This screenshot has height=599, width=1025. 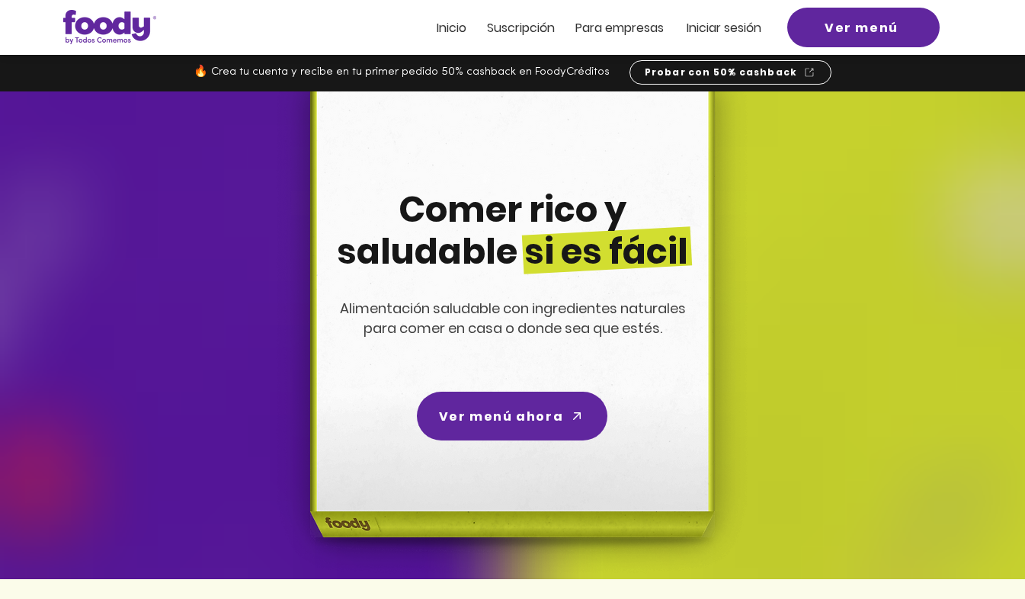 I want to click on a: Suscripción, so click(x=520, y=27).